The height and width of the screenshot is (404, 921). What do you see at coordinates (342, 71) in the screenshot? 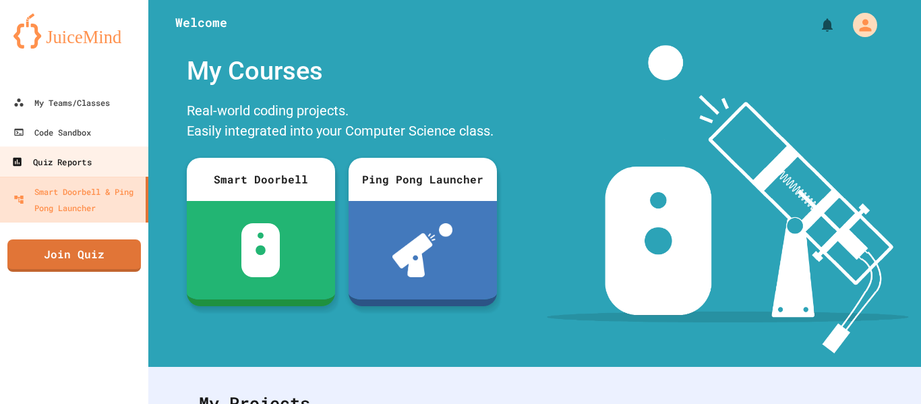
I see `div: My Courses` at bounding box center [342, 71].